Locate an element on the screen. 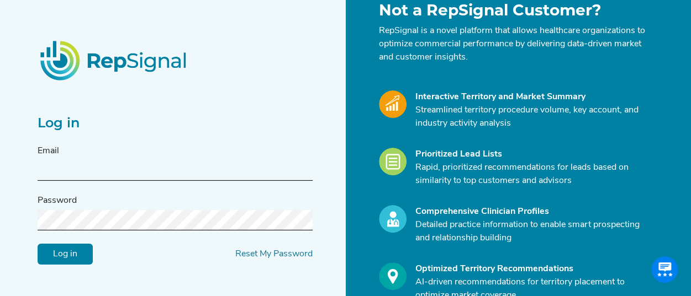 The image size is (691, 296). label: Password is located at coordinates (57, 201).